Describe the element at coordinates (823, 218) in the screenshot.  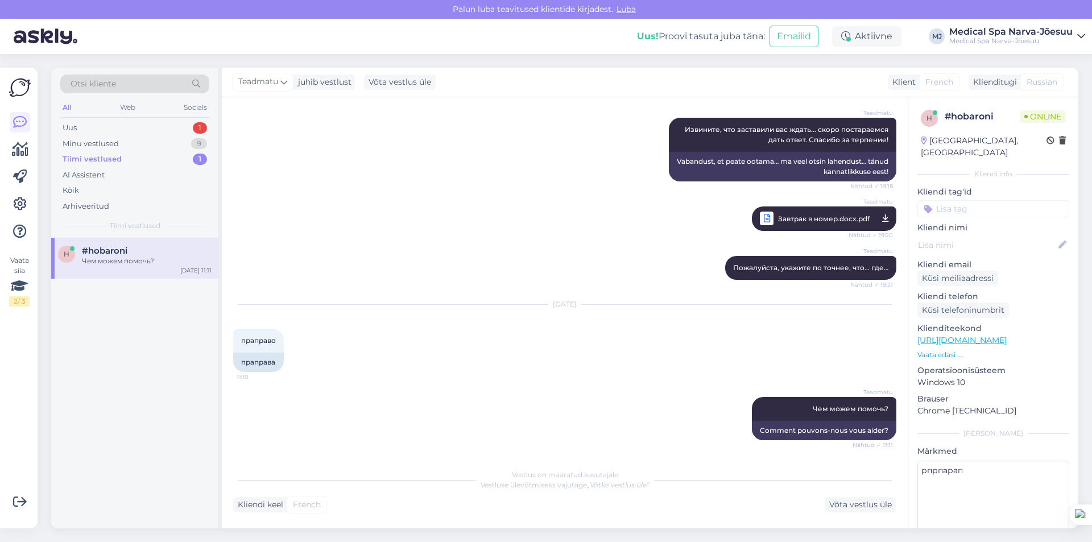
I see `span: Завтрак в номер.docx.pdf` at that location.